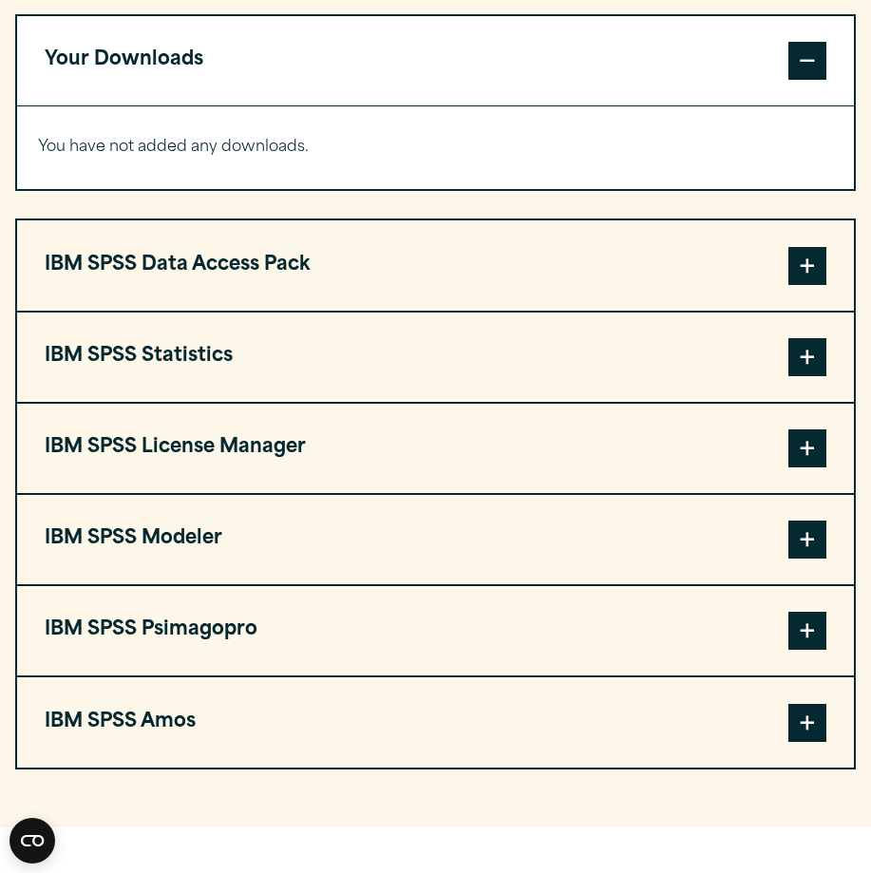 The height and width of the screenshot is (873, 871). What do you see at coordinates (435, 539) in the screenshot?
I see `button: IBM SPSS Modeler` at bounding box center [435, 539].